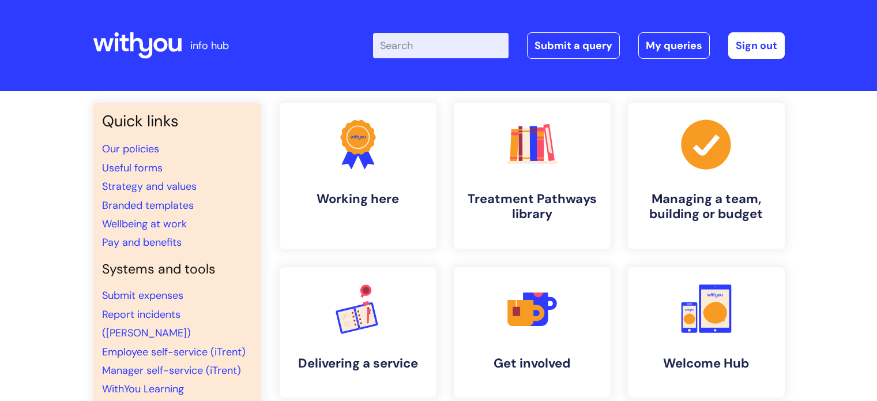  Describe the element at coordinates (143, 389) in the screenshot. I see `a: WithYou Learning` at that location.